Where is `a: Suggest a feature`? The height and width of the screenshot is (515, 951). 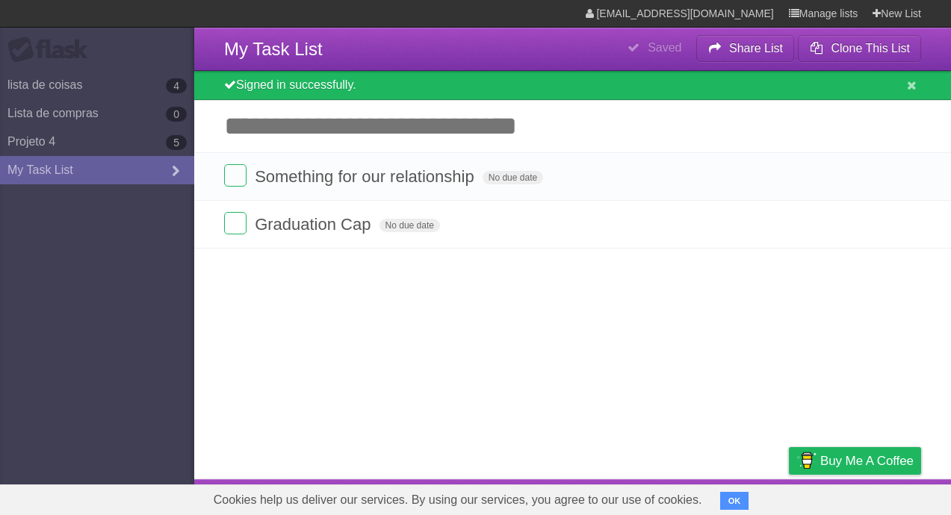 a: Suggest a feature is located at coordinates (874, 497).